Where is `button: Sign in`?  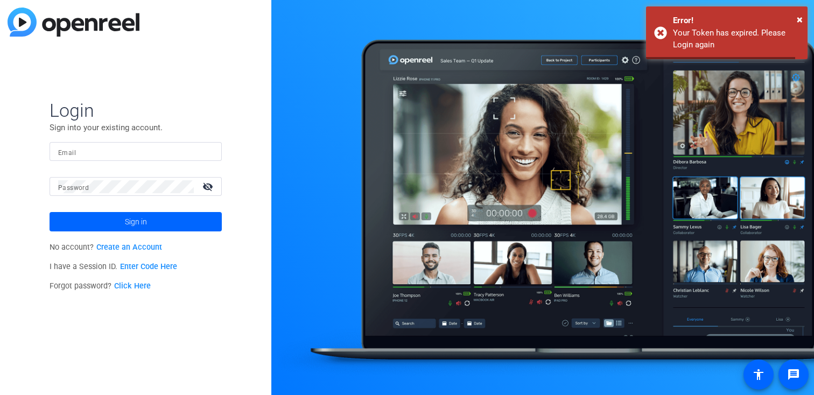 button: Sign in is located at coordinates (136, 222).